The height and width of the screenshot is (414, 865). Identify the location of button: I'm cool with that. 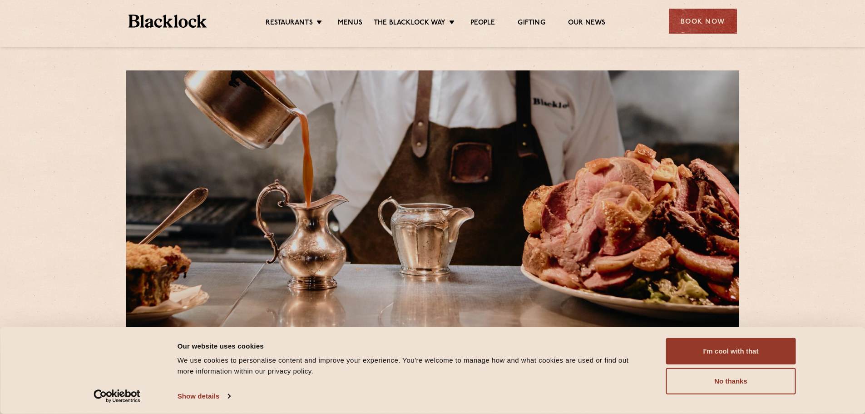
(731, 351).